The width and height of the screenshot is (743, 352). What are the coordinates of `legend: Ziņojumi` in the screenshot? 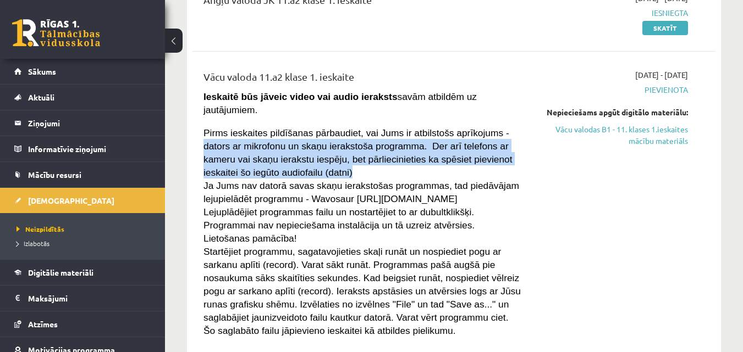 It's located at (90, 123).